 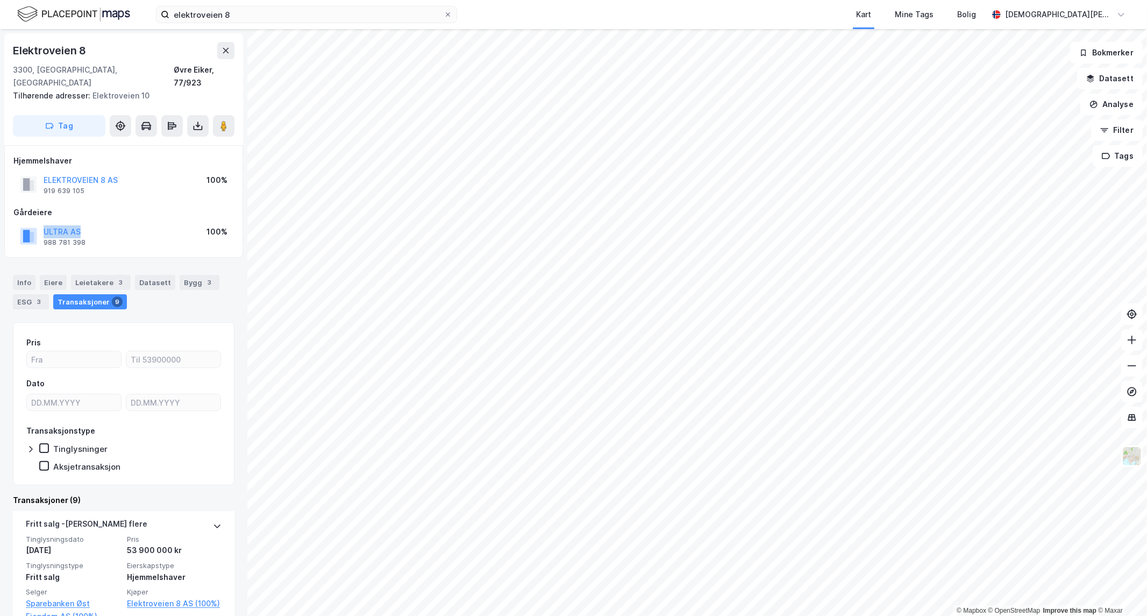 What do you see at coordinates (971, 610) in the screenshot?
I see `a: Mapbox` at bounding box center [971, 610].